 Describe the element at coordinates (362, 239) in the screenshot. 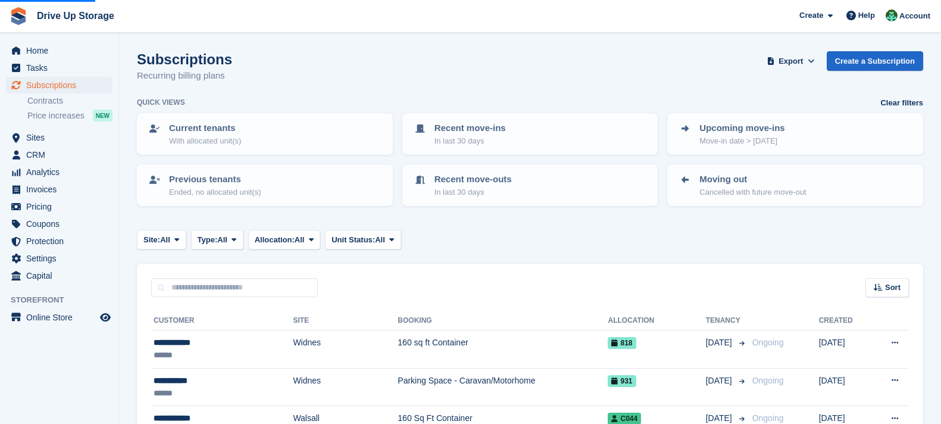

I see `button: Unit Status: All` at that location.